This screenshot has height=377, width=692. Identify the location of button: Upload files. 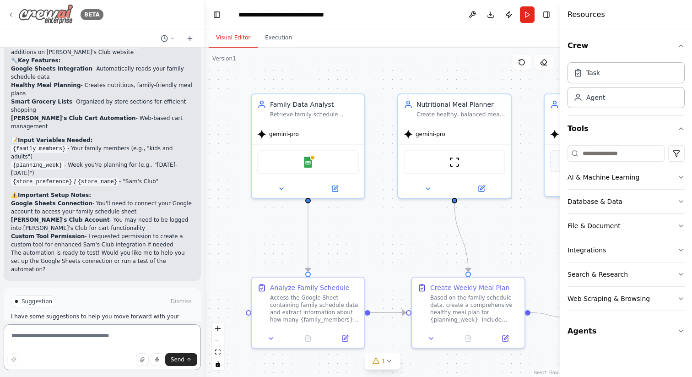
(142, 359).